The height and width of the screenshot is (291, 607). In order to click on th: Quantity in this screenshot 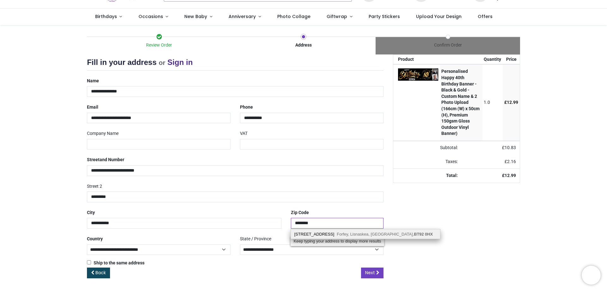, I will do `click(493, 59)`.